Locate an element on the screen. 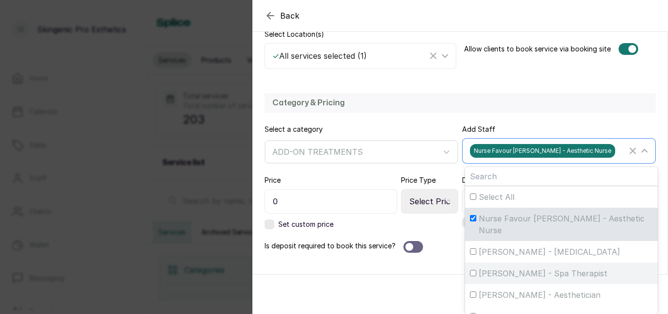 The height and width of the screenshot is (314, 668). label: Allow clients to book service via booking site is located at coordinates (538, 49).